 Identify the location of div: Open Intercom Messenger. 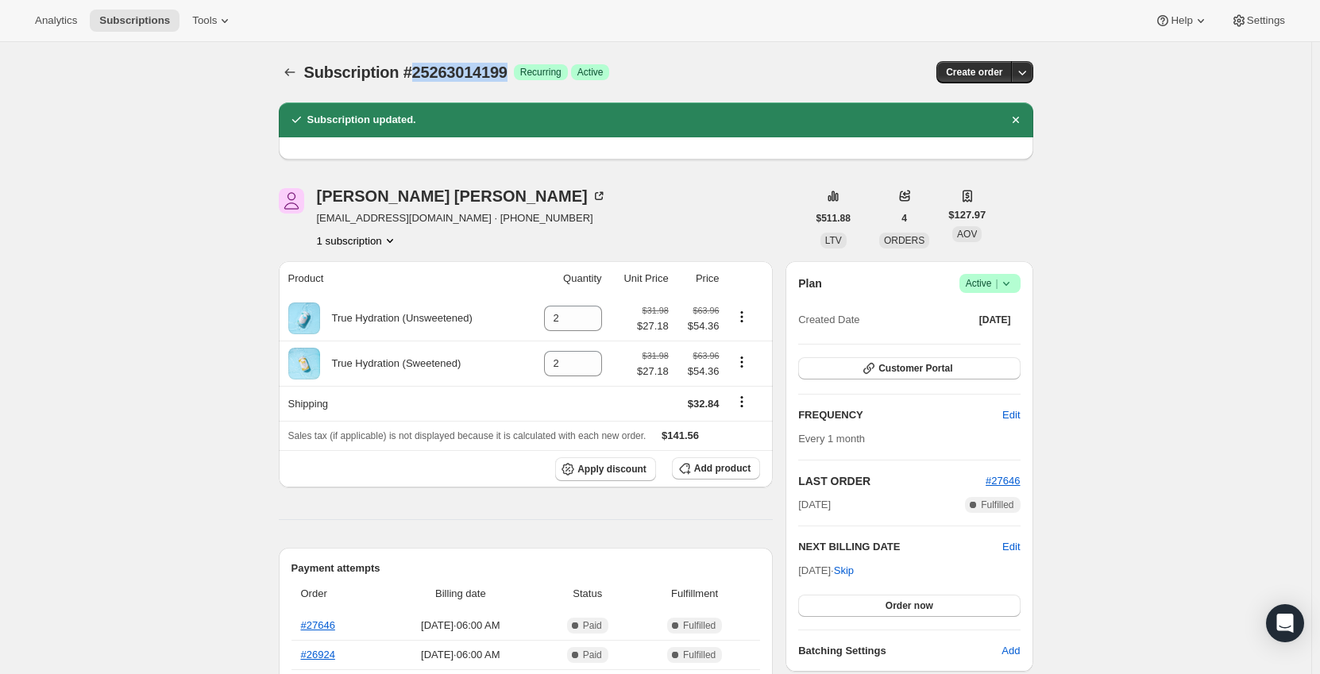
(1285, 623).